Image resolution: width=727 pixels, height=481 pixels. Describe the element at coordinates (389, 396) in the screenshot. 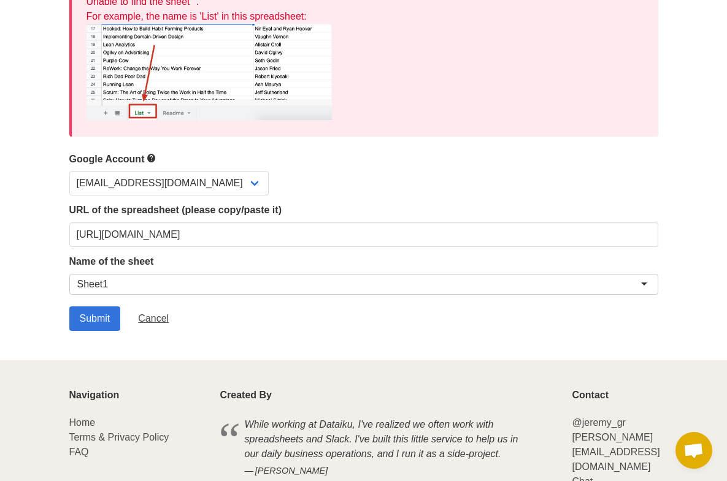

I see `p: Created By` at that location.